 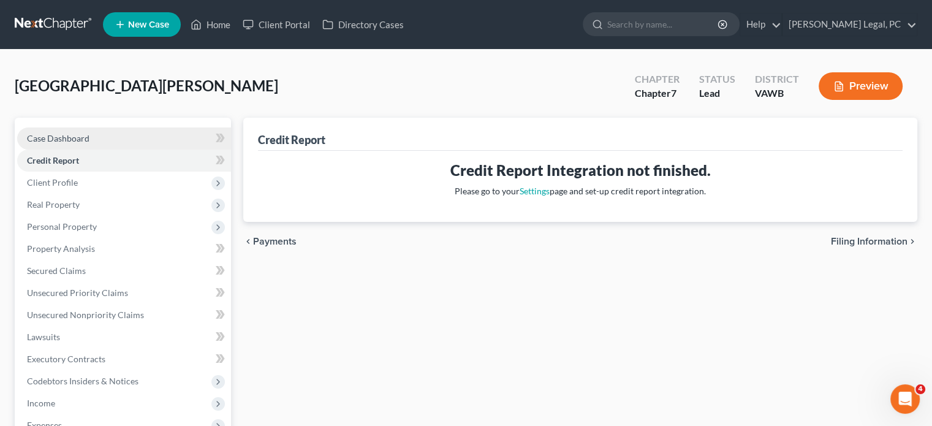 I want to click on span: Codebtors Insiders & Notices, so click(x=83, y=381).